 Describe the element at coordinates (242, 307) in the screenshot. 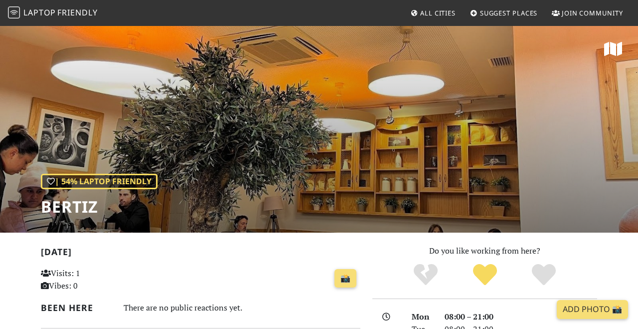

I see `div: There are no public reactions yet.` at that location.